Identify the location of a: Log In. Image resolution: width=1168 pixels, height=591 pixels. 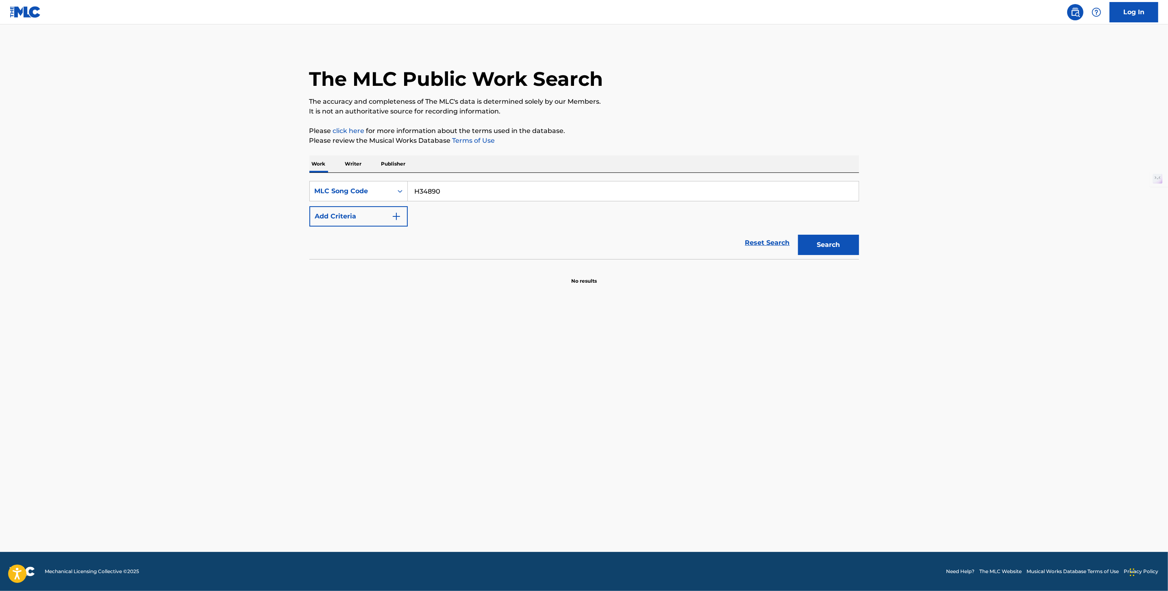
(1134, 12).